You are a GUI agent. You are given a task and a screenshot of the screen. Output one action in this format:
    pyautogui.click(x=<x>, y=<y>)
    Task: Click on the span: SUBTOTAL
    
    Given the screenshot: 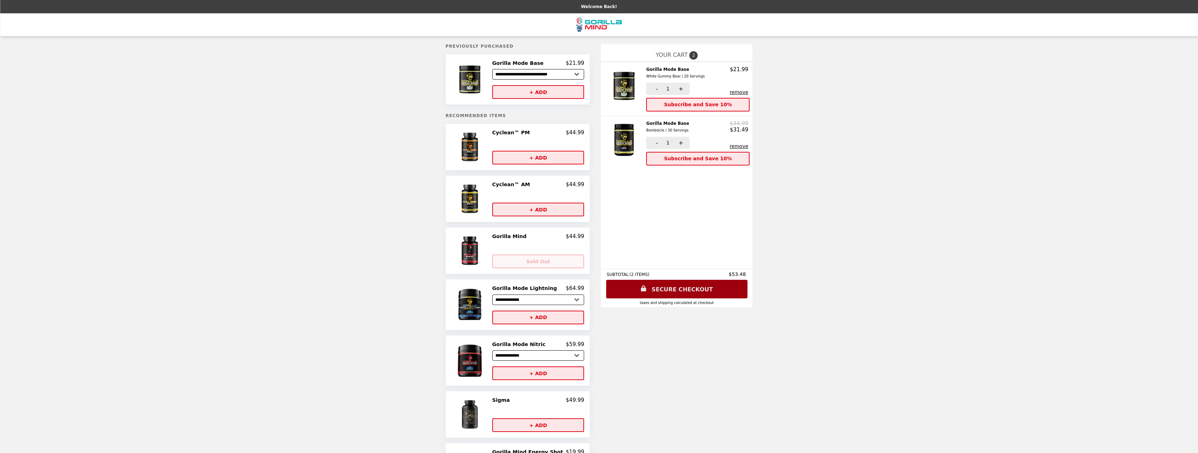 What is the action you would take?
    pyautogui.click(x=618, y=274)
    